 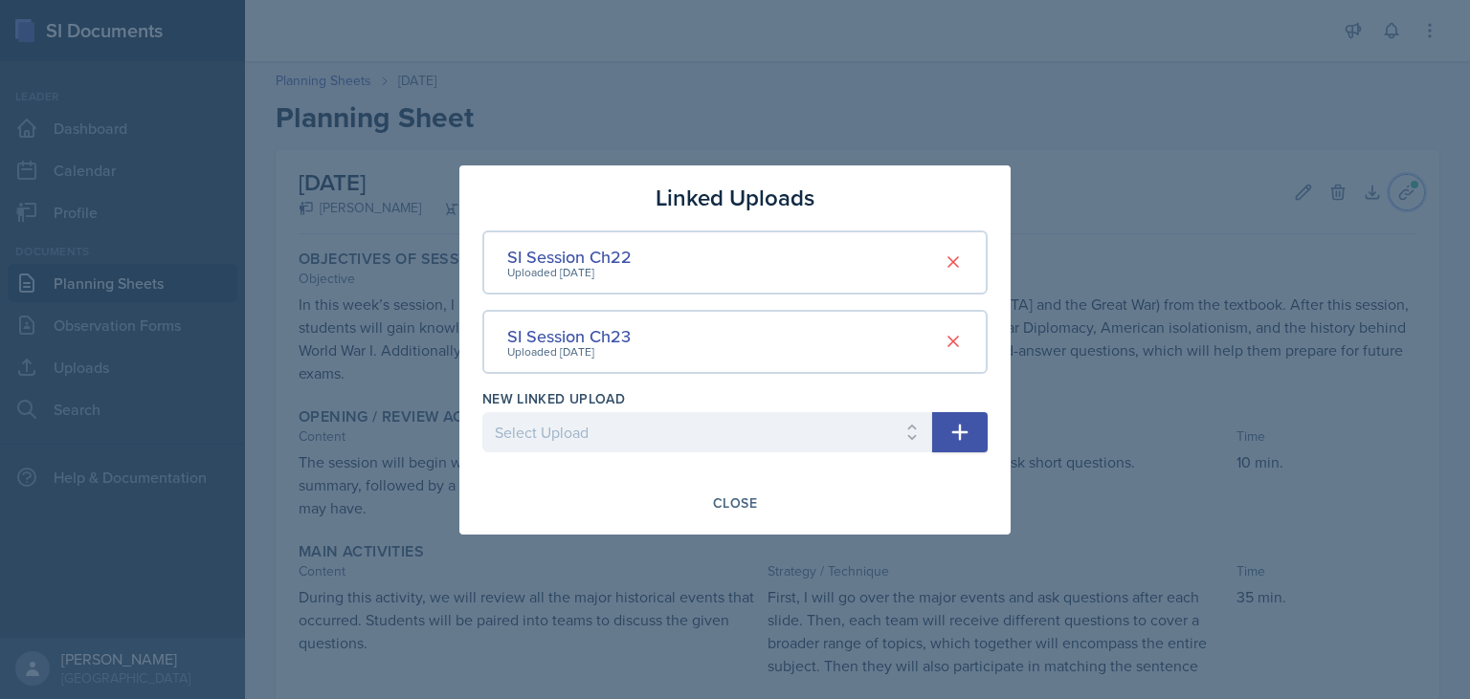 I want to click on div: Close, so click(x=735, y=503).